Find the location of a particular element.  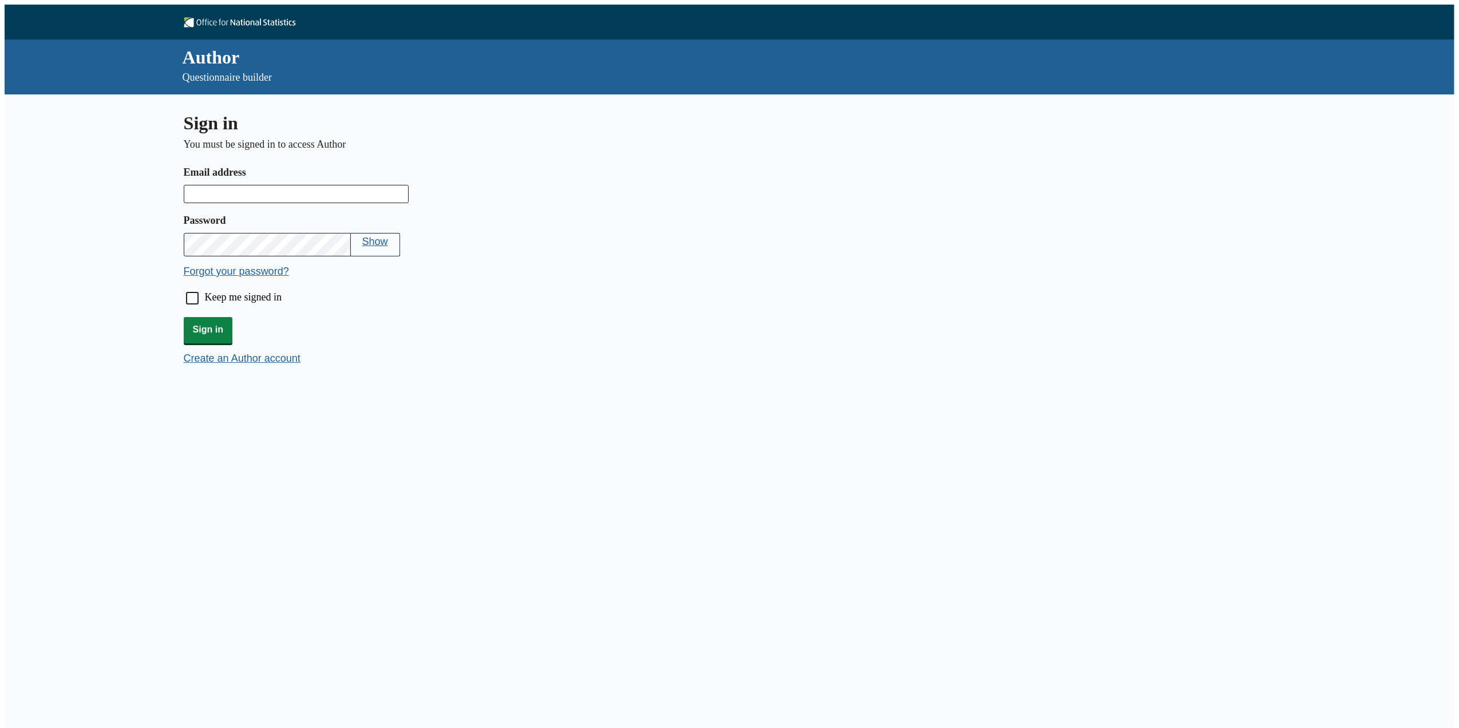

button: Forgot your password? is located at coordinates (236, 271).